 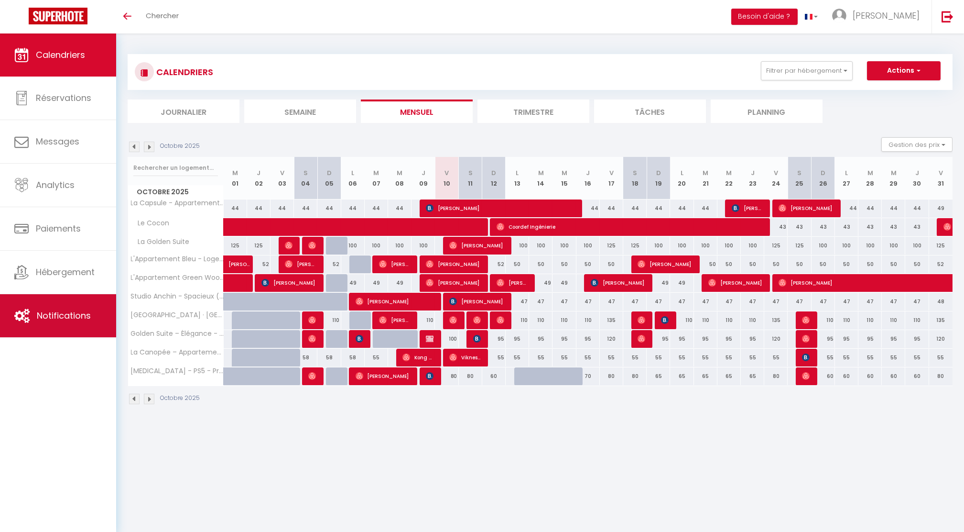 I want to click on abbr: S, so click(x=799, y=173).